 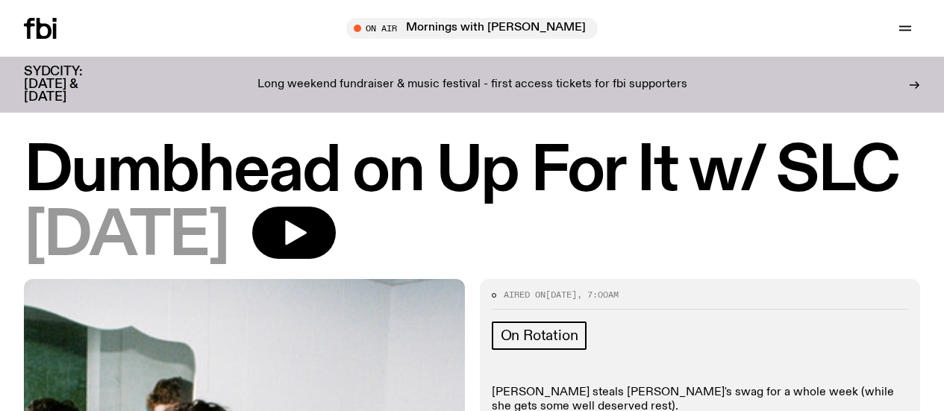 What do you see at coordinates (539, 336) in the screenshot?
I see `span: On Rotation` at bounding box center [539, 336].